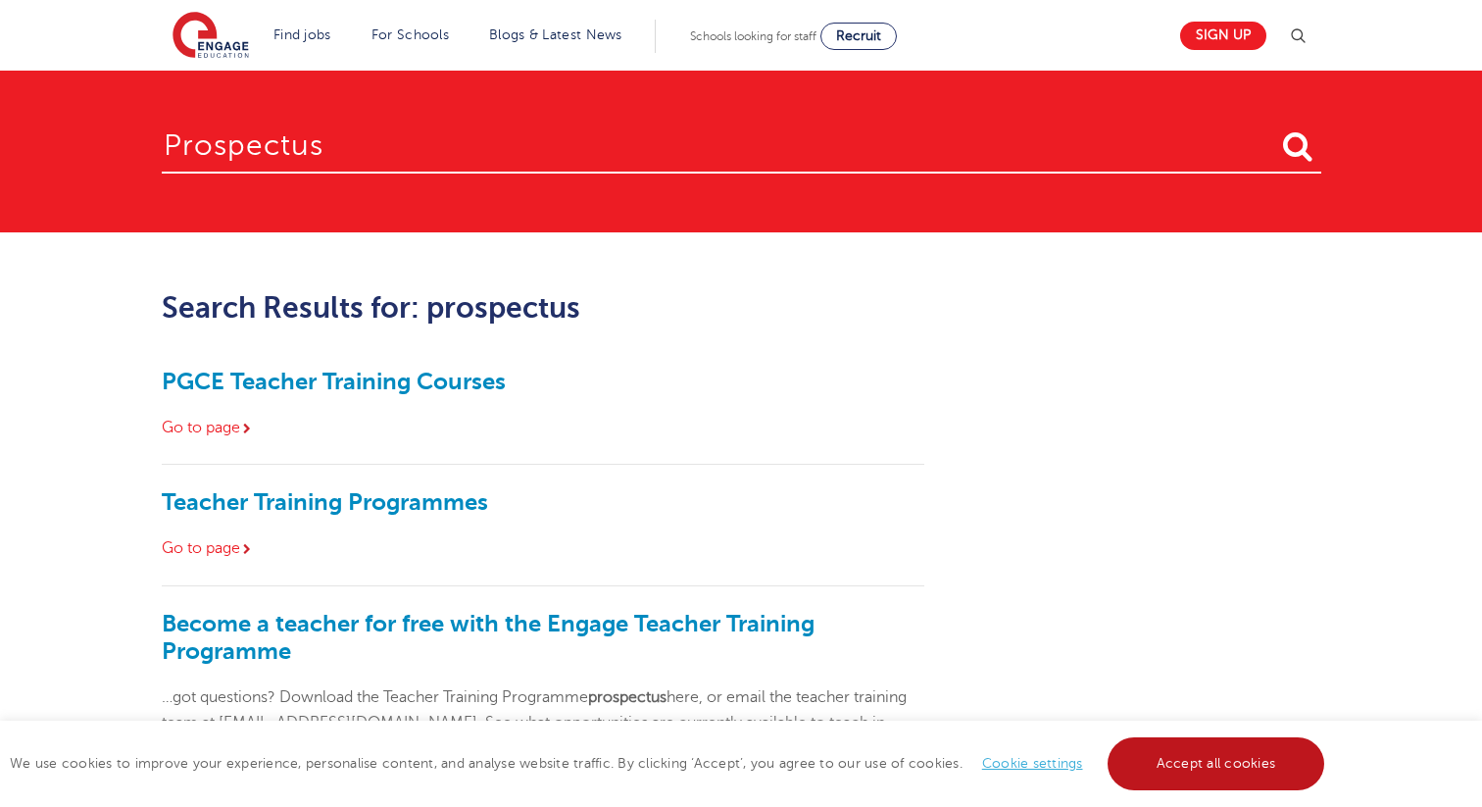  What do you see at coordinates (1223, 35) in the screenshot?
I see `a: Sign up` at bounding box center [1223, 35].